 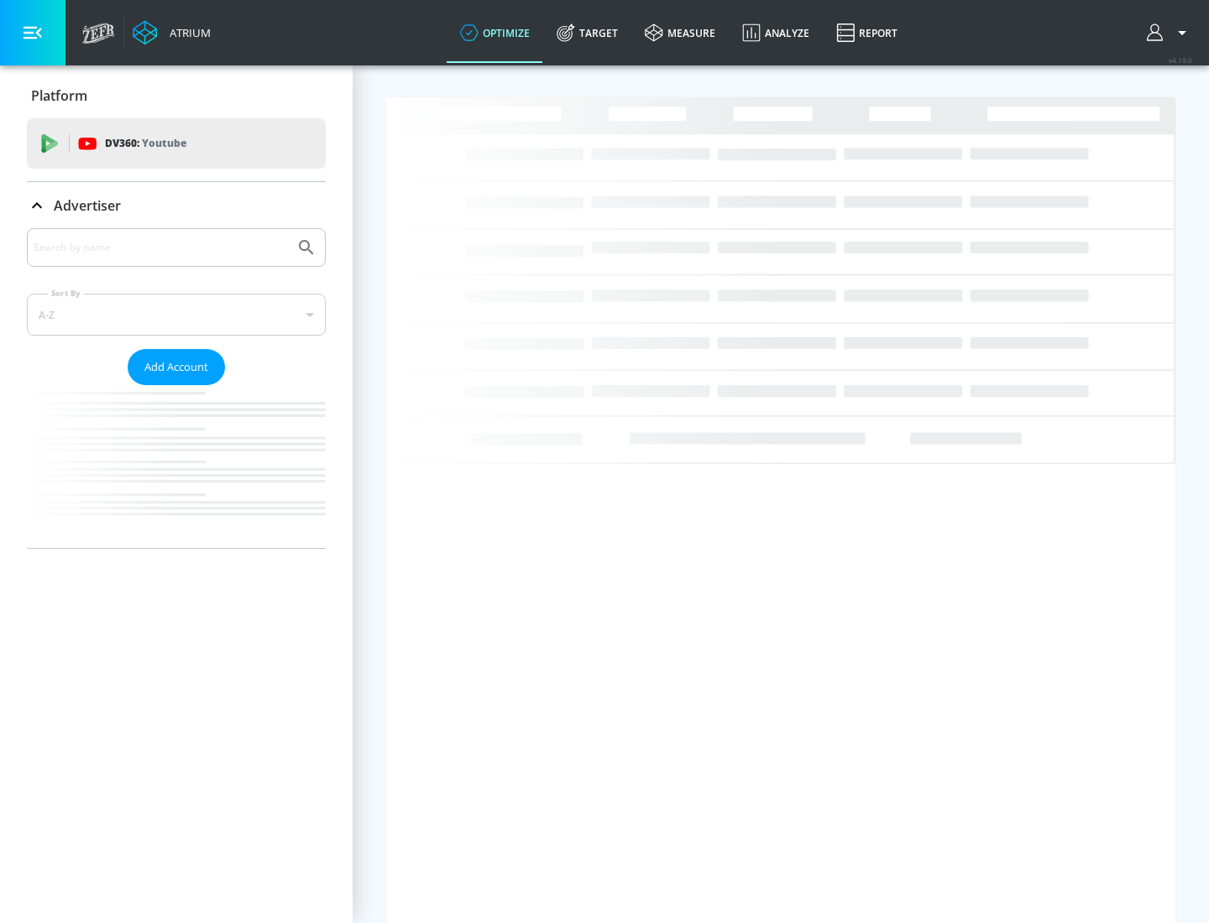 What do you see at coordinates (176, 367) in the screenshot?
I see `span: Add Account` at bounding box center [176, 367].